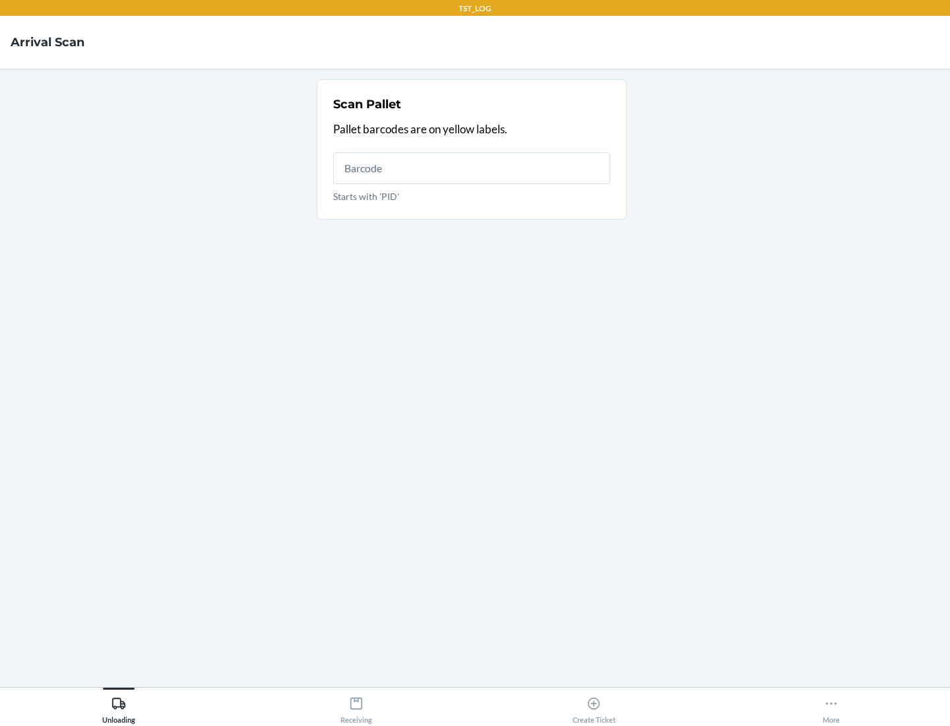  I want to click on input: Starts with 'PID', so click(472, 168).